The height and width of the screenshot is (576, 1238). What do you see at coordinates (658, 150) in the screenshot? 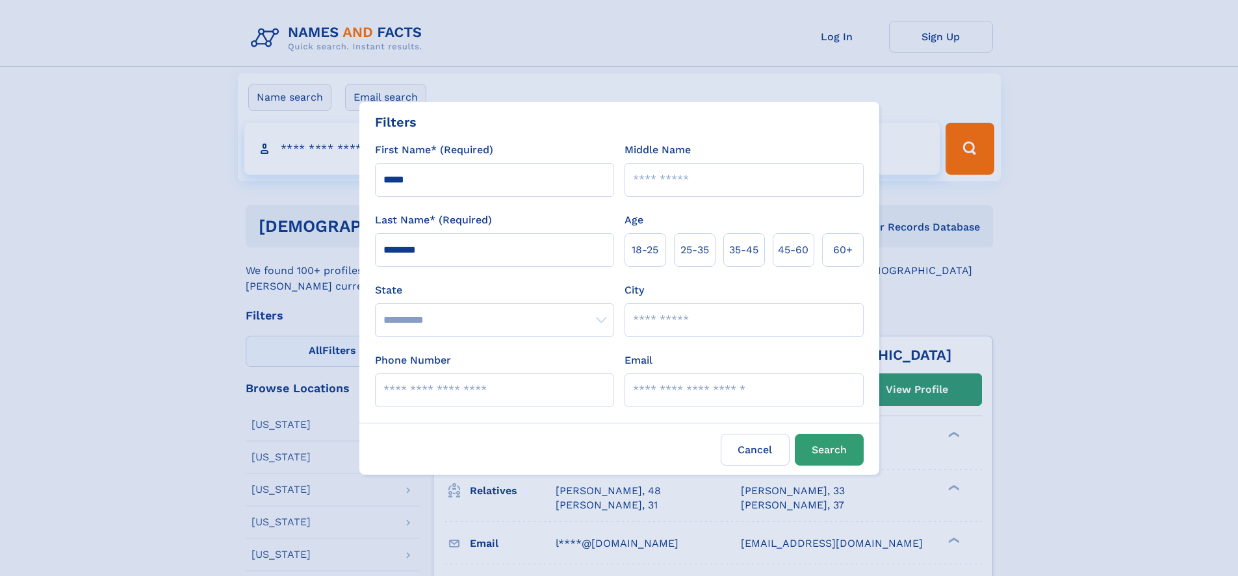
I see `label: Middle Name` at bounding box center [658, 150].